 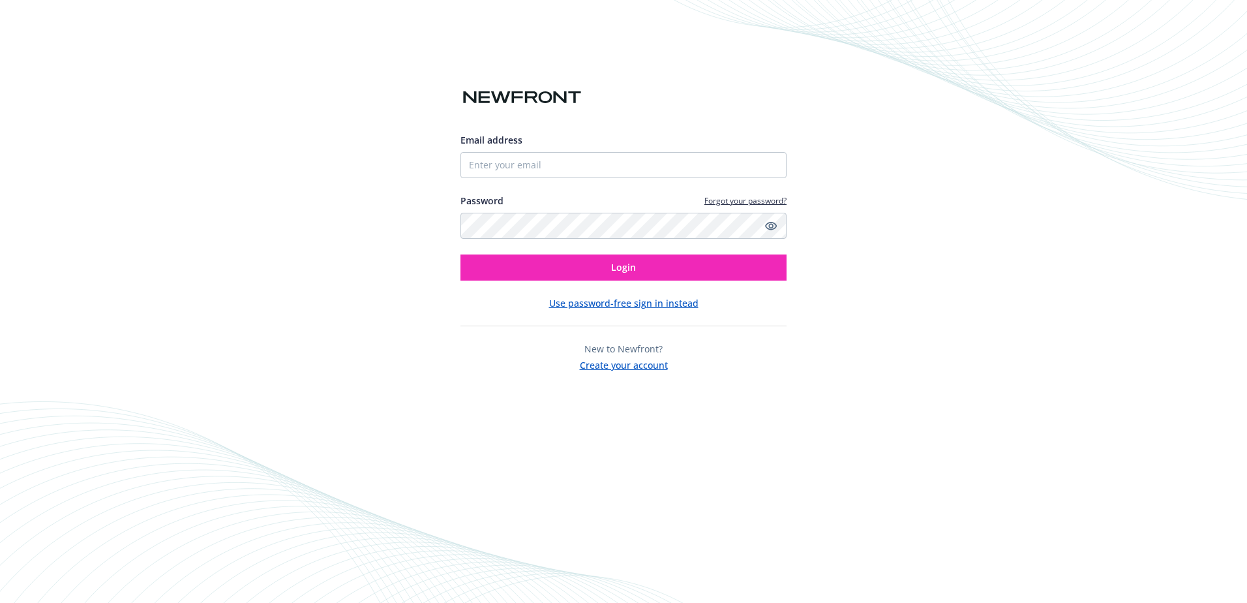 What do you see at coordinates (482, 200) in the screenshot?
I see `label: Password` at bounding box center [482, 200].